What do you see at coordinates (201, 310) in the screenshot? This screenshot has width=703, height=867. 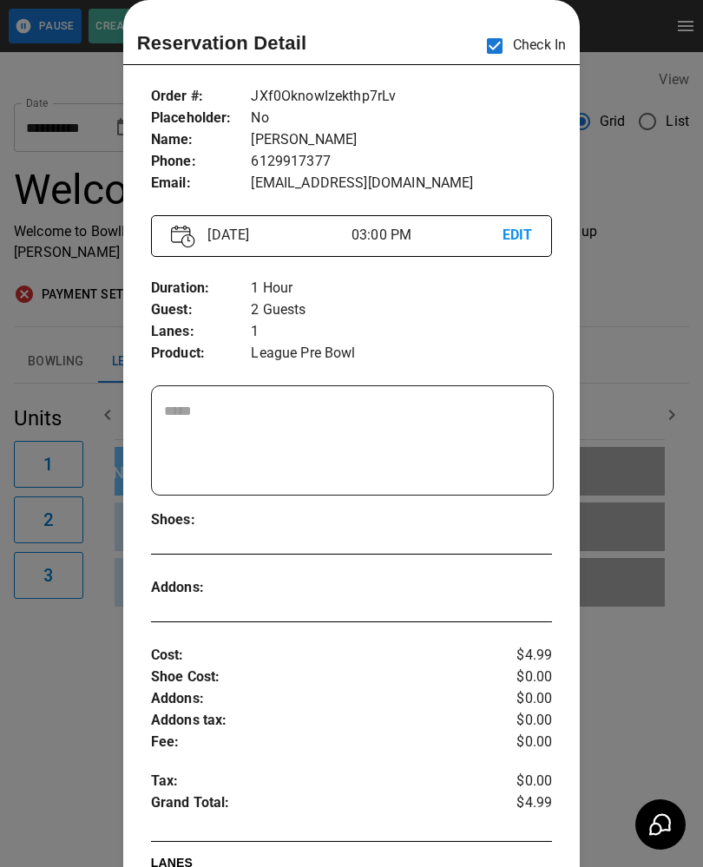 I see `p: Guest :` at bounding box center [201, 310].